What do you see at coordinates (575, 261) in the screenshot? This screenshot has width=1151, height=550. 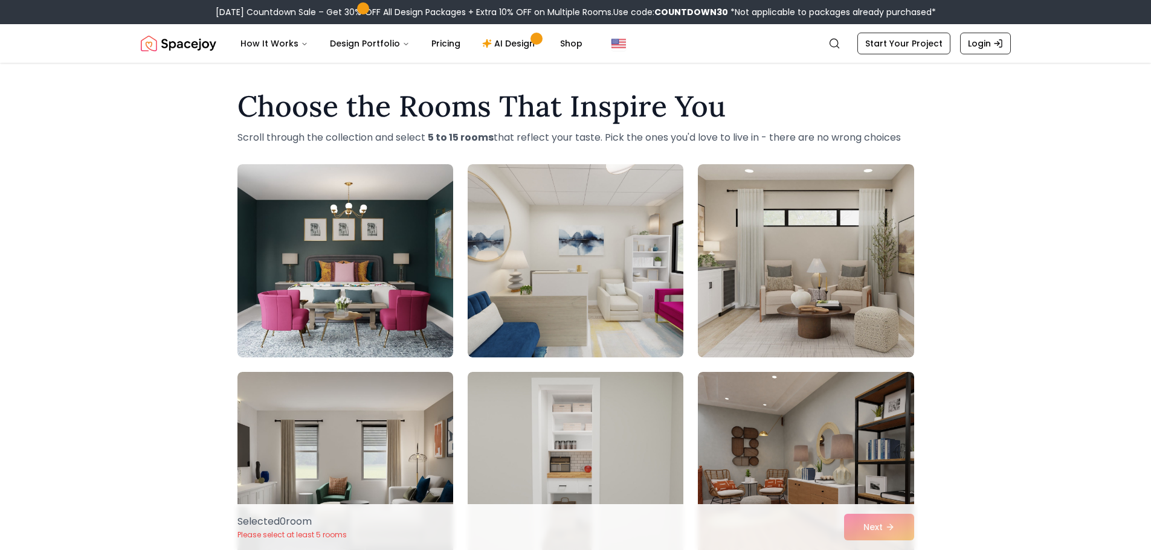 I see `img: Room room-2` at bounding box center [575, 261].